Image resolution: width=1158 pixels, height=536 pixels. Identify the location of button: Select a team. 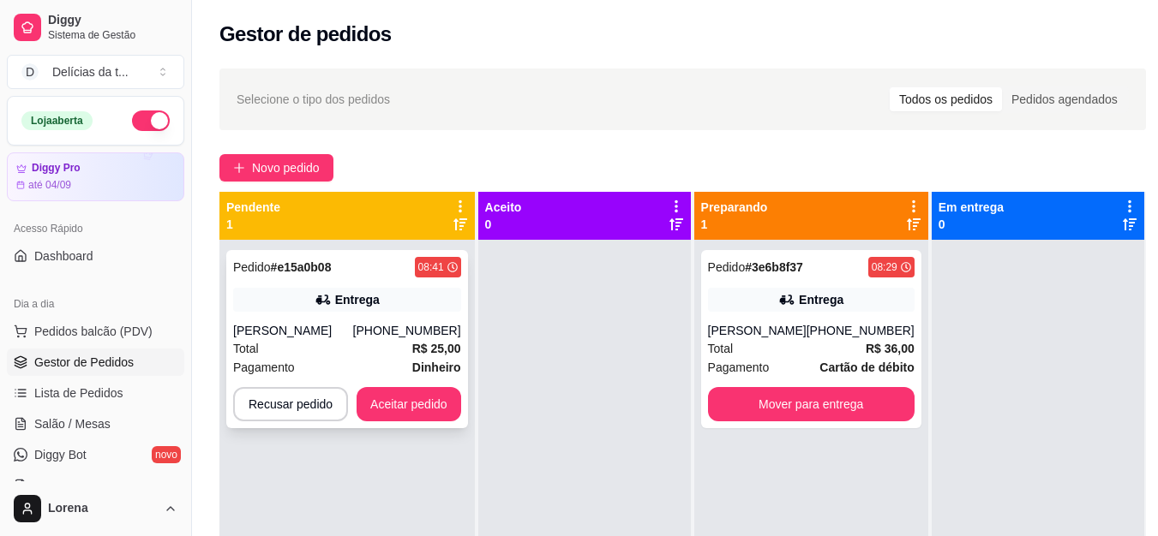
(95, 72).